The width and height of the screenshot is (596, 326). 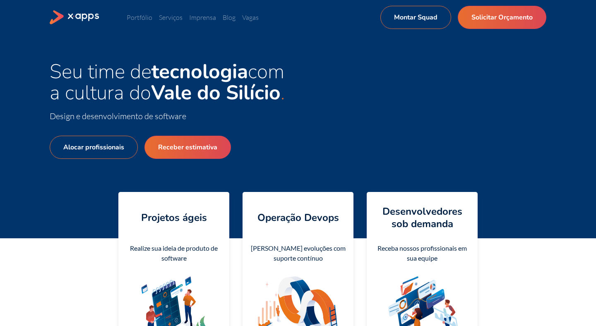 What do you see at coordinates (229, 17) in the screenshot?
I see `a: Blog` at bounding box center [229, 17].